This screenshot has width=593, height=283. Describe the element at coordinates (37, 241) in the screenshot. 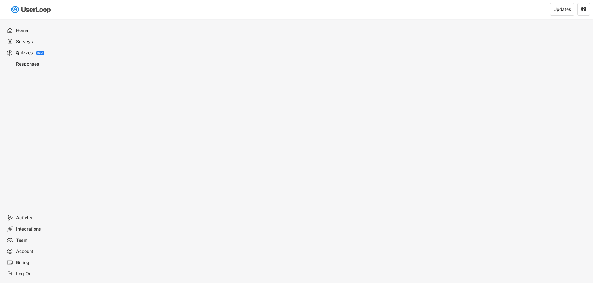

I see `div: Team` at that location.